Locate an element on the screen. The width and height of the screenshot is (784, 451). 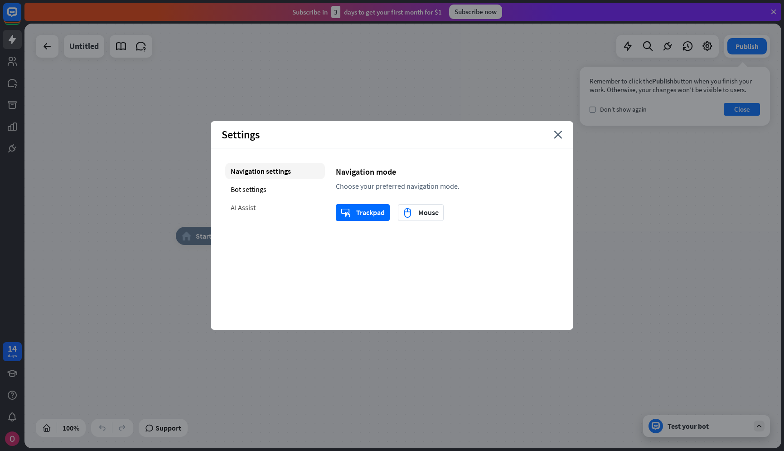
div: Mouse is located at coordinates (421, 212).